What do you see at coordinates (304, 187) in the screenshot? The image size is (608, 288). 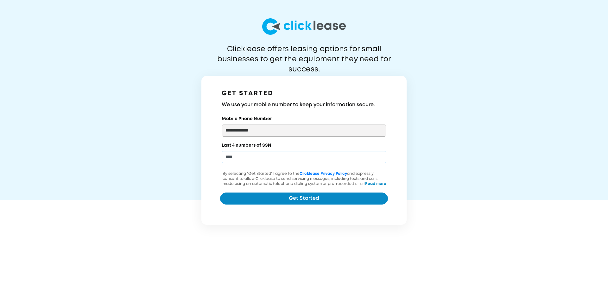 I see `p: By selecting "Get Started" I agree to the and expressly consent to allow Clicklease to send servi...` at bounding box center [304, 187].